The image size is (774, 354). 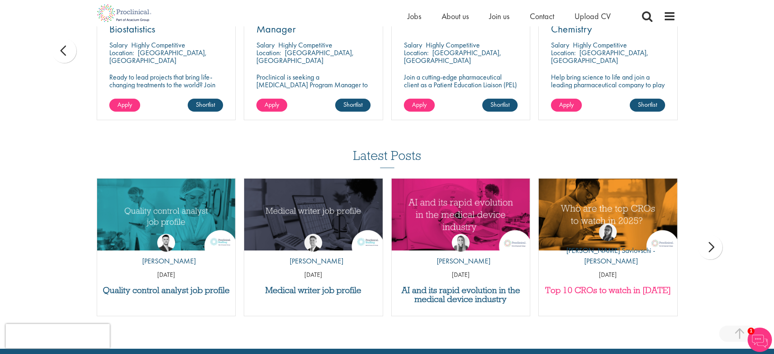 What do you see at coordinates (166, 24) in the screenshot?
I see `a: Associate Director Biostatistics` at bounding box center [166, 24].